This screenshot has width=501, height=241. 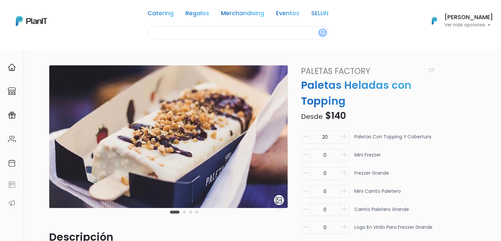 What do you see at coordinates (184, 212) in the screenshot?
I see `div: Carousel Pagination` at bounding box center [184, 212].